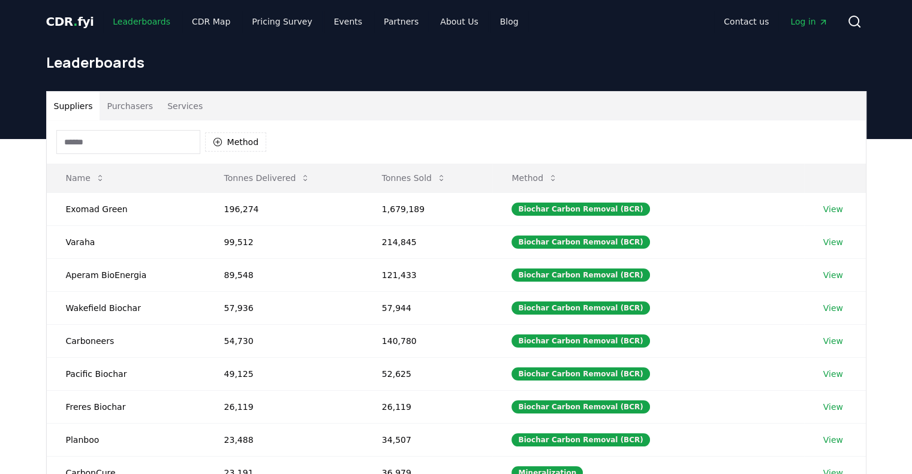 The height and width of the screenshot is (474, 912). What do you see at coordinates (284, 242) in the screenshot?
I see `td: 99,512` at bounding box center [284, 242].